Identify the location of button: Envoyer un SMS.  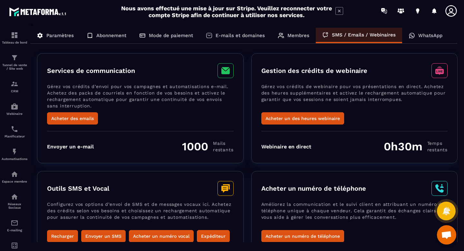
(103, 236).